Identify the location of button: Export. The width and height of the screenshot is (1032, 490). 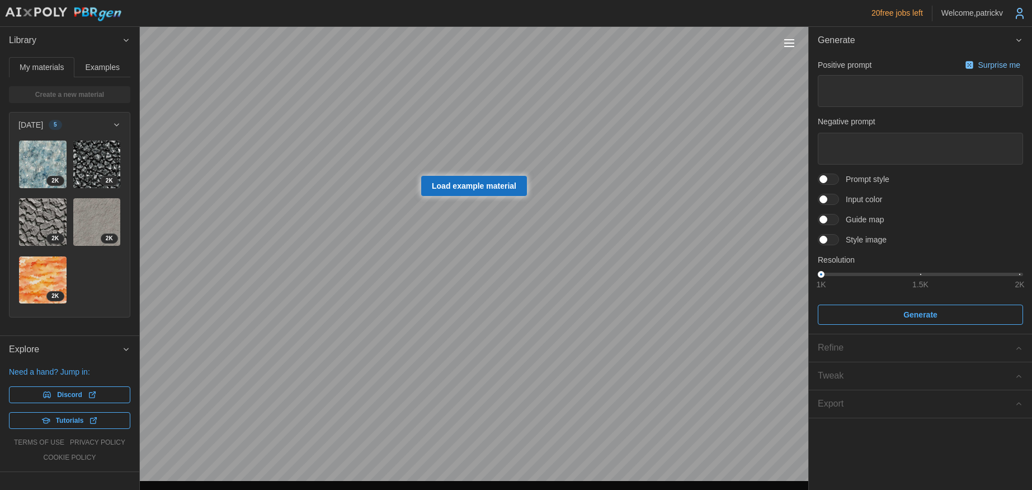
(920, 403).